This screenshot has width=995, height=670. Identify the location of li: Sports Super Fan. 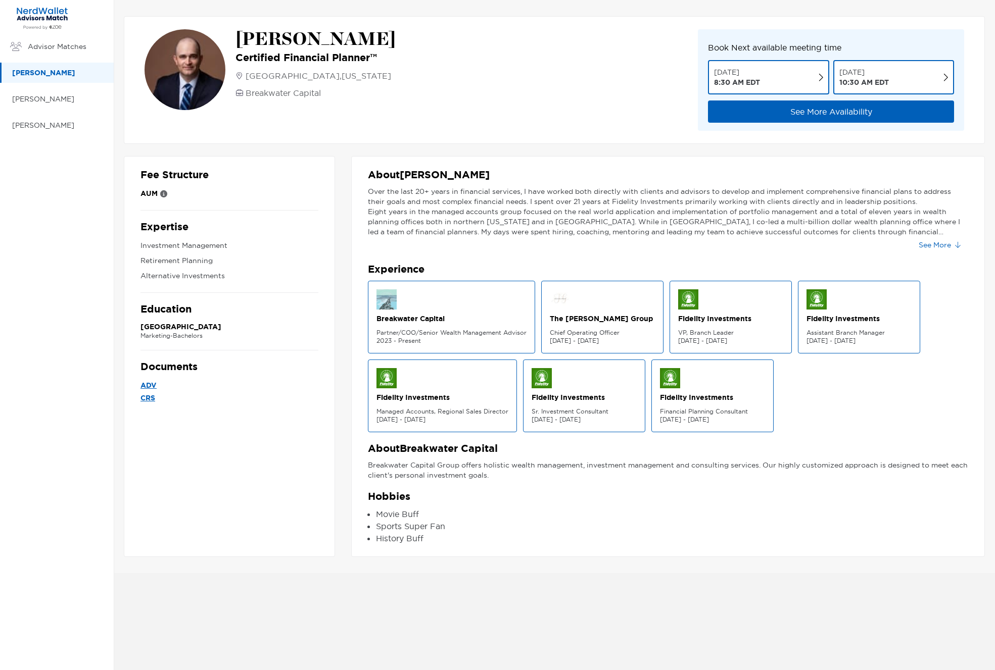
(672, 526).